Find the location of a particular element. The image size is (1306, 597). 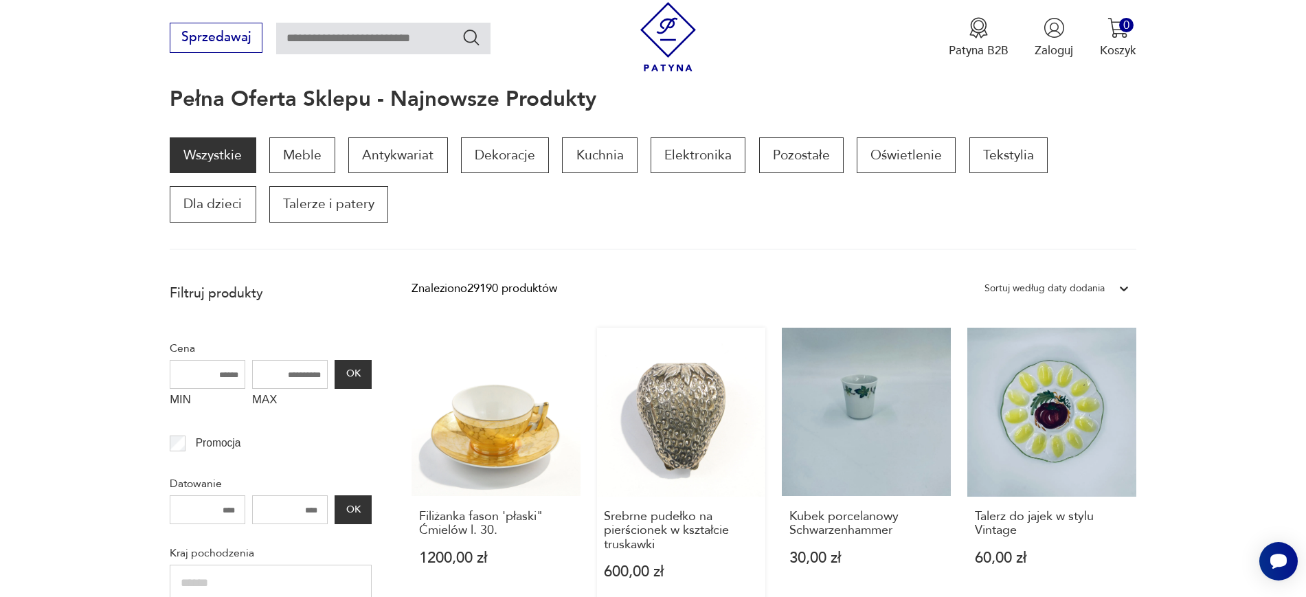

p: Promocja is located at coordinates (218, 443).